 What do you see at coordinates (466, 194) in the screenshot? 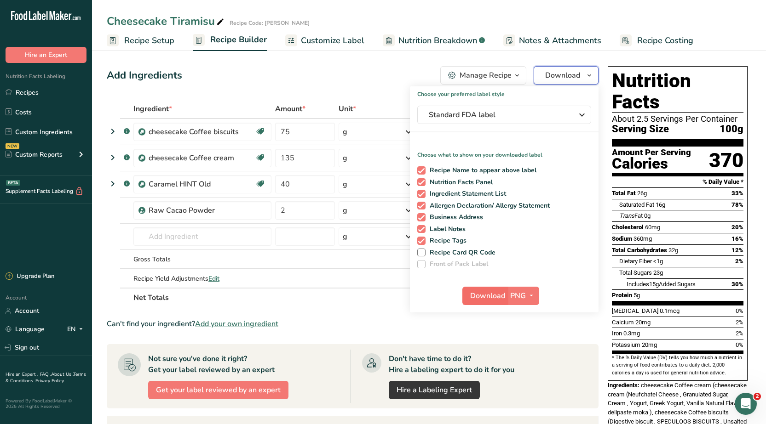
I see `span: Ingredient Statement List` at bounding box center [466, 194].